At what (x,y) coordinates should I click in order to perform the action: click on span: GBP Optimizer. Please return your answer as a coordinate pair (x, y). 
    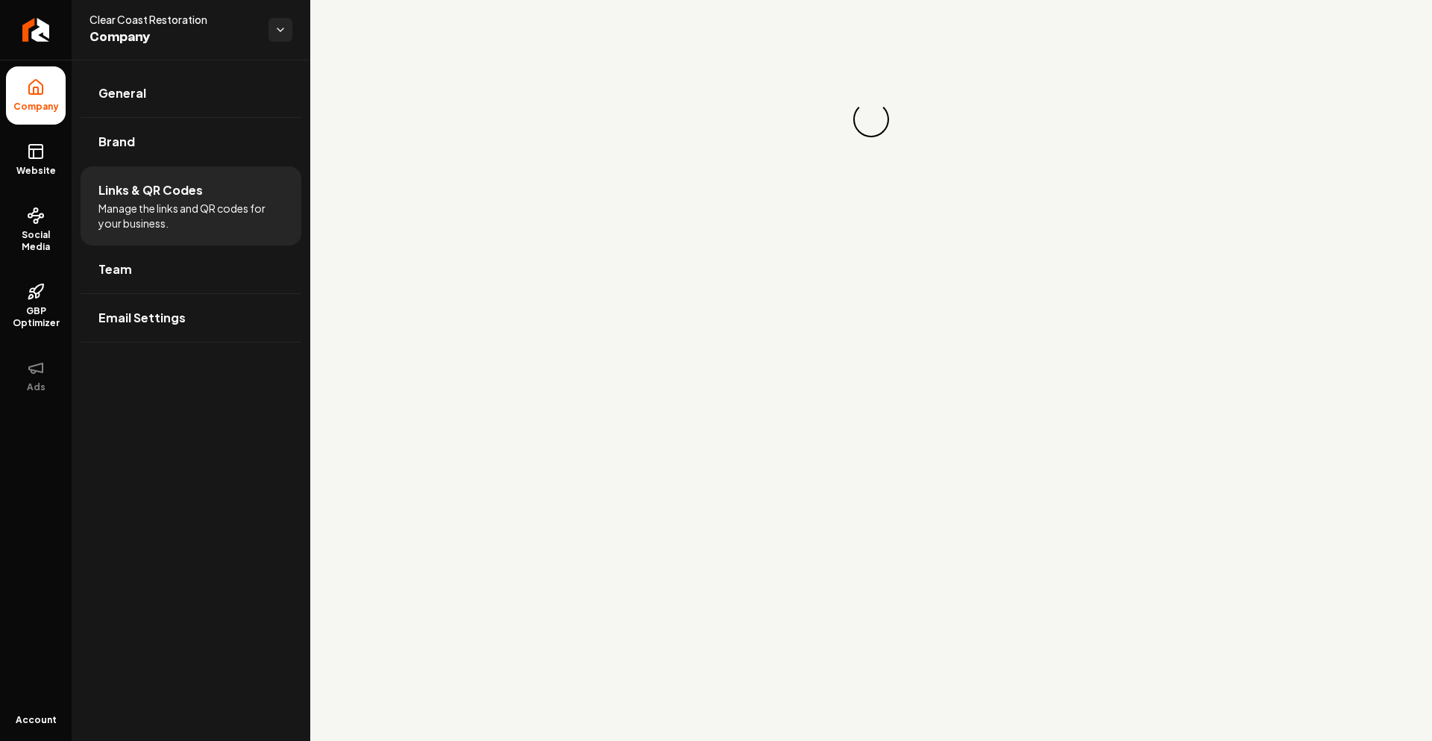
    Looking at the image, I should click on (36, 317).